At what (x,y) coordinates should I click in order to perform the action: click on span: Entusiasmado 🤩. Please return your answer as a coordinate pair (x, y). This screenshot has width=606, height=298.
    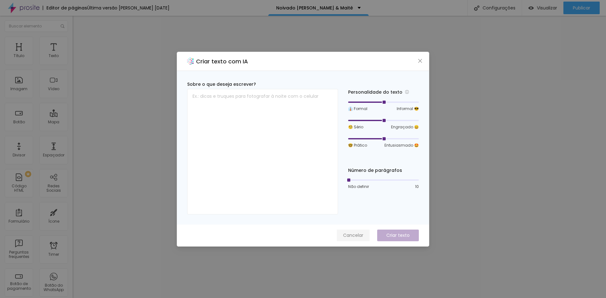
    Looking at the image, I should click on (402, 146).